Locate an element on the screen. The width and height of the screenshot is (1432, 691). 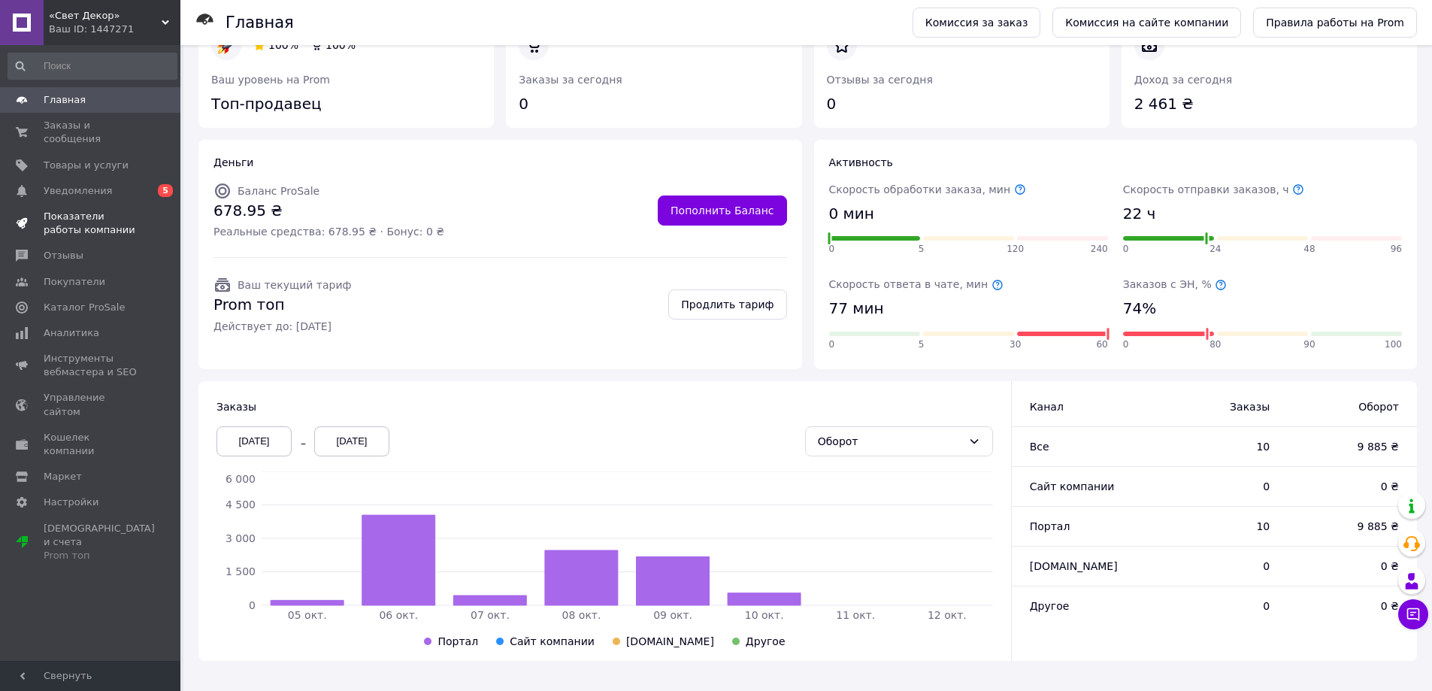
a: Продлить тариф is located at coordinates (727, 305).